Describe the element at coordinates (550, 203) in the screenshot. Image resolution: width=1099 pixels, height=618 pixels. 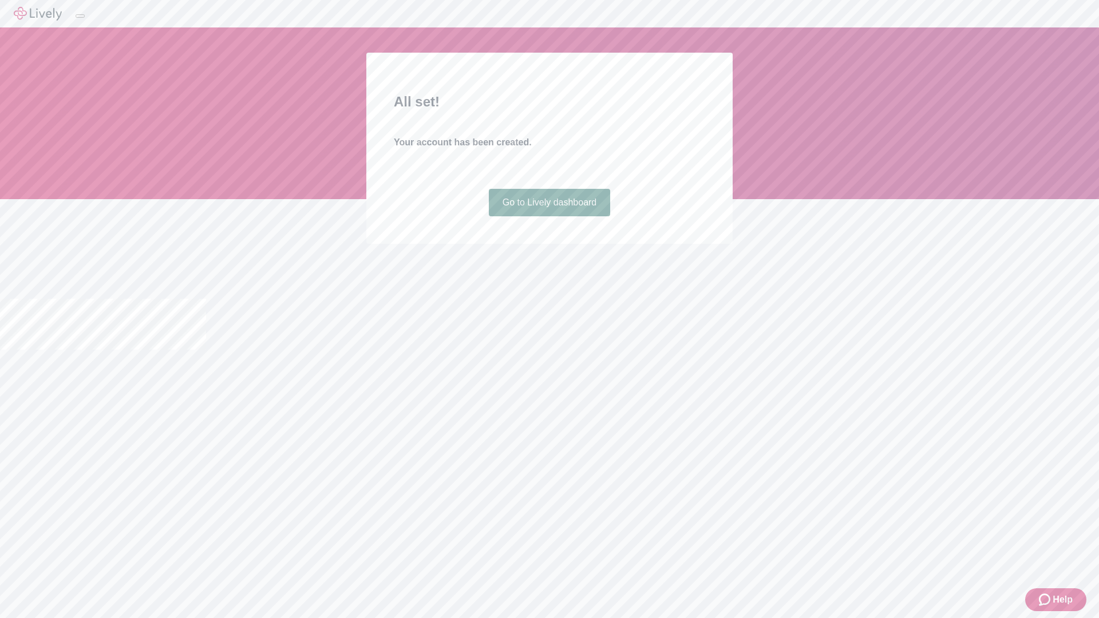
I see `a: Go to Lively dashboard` at that location.